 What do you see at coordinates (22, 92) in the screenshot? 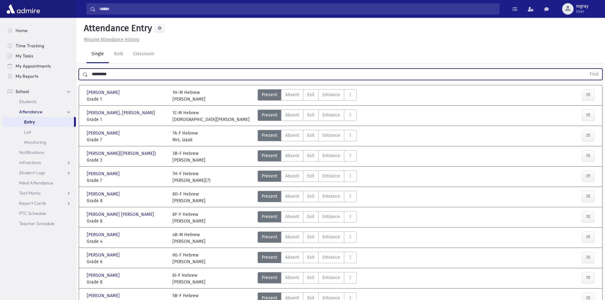
I see `span: School` at bounding box center [22, 92].